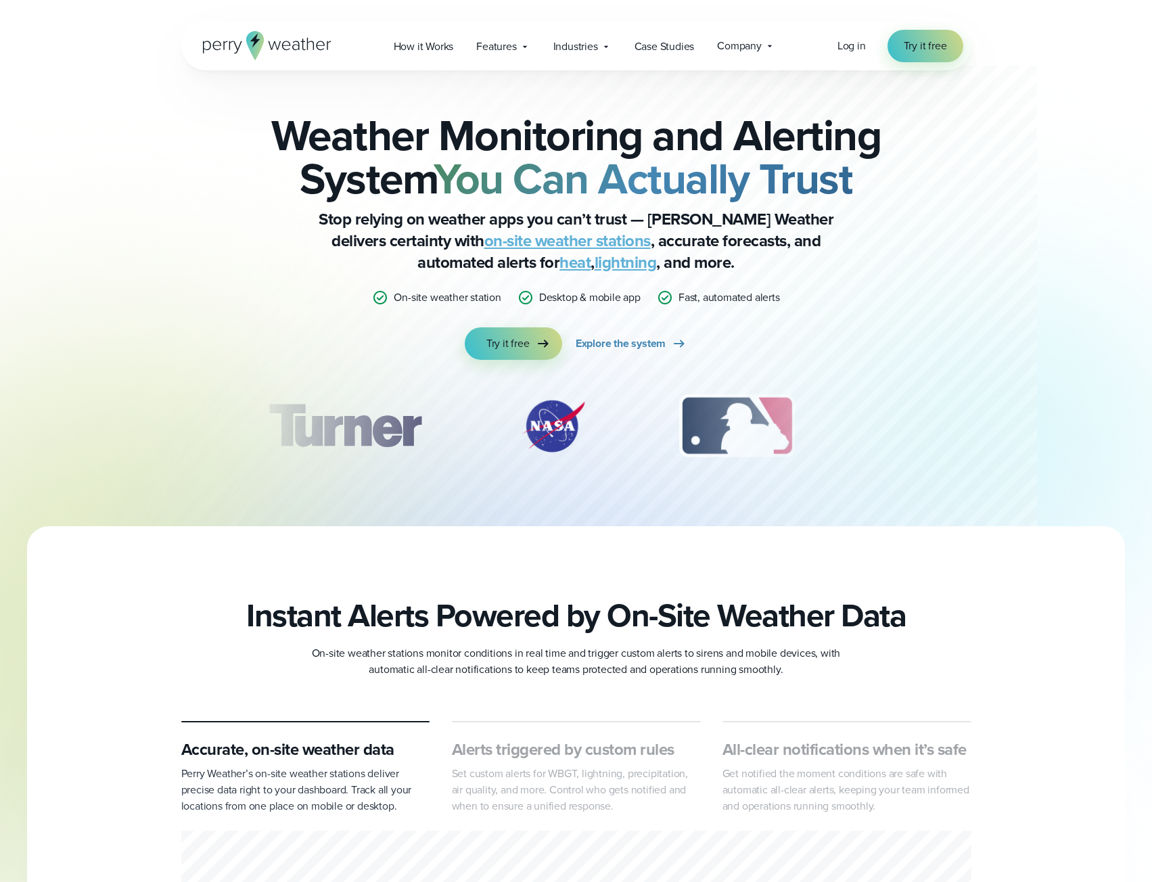 This screenshot has height=882, width=1152. I want to click on h3: All-clear notifications when it’s safe, so click(847, 749).